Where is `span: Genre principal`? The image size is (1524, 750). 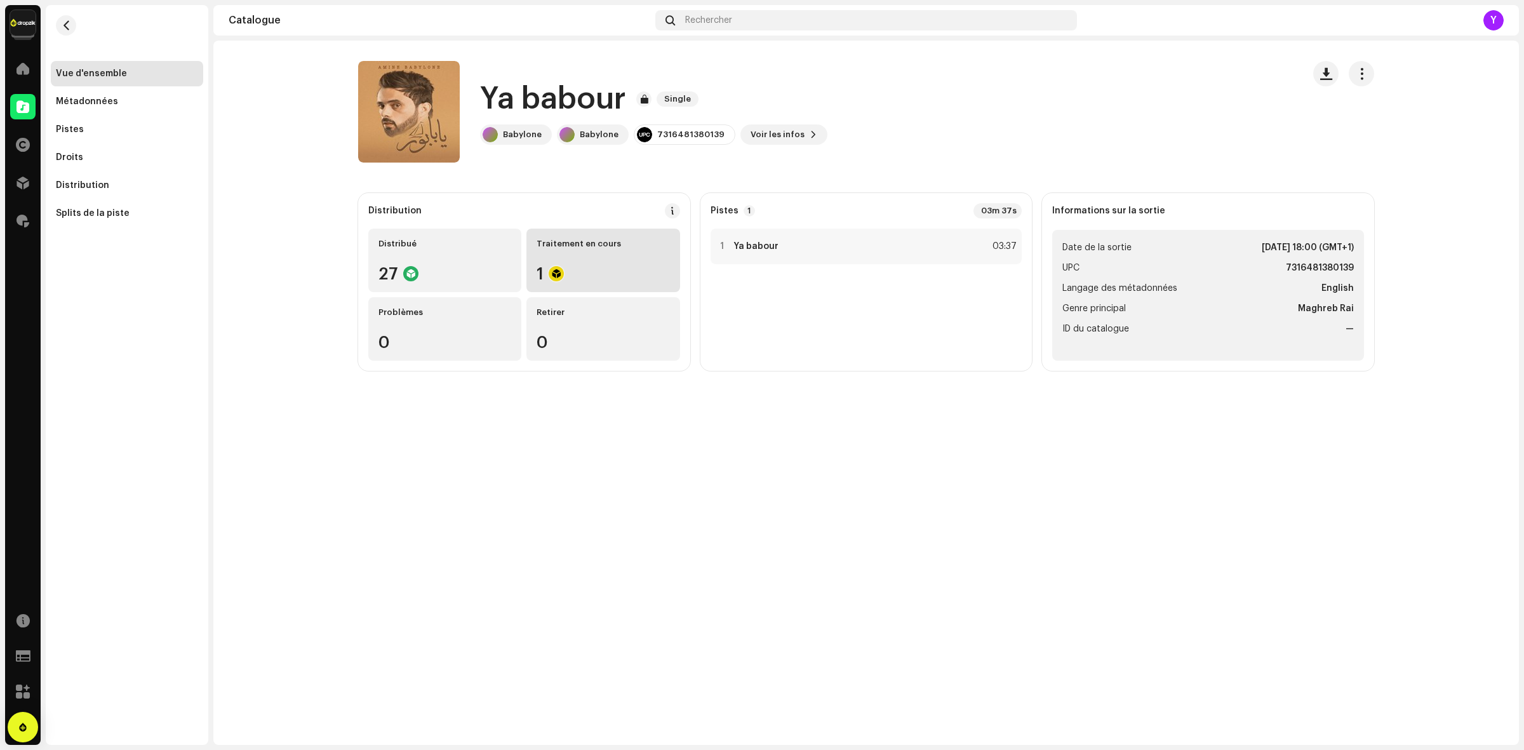
span: Genre principal is located at coordinates (1094, 309).